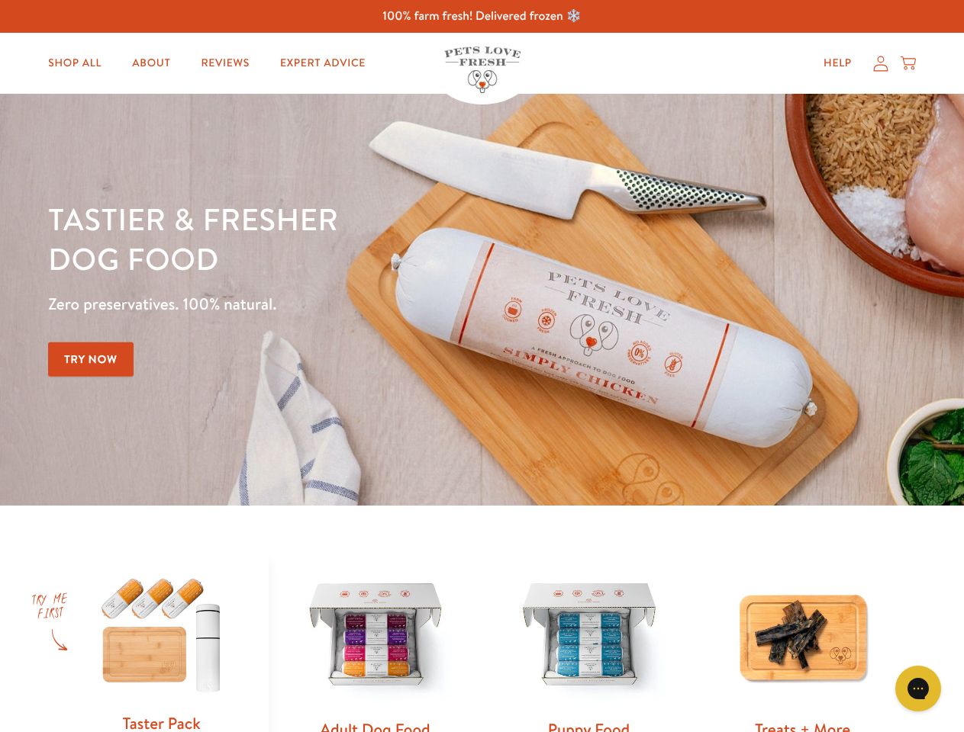  What do you see at coordinates (151, 63) in the screenshot?
I see `a: About` at bounding box center [151, 63].